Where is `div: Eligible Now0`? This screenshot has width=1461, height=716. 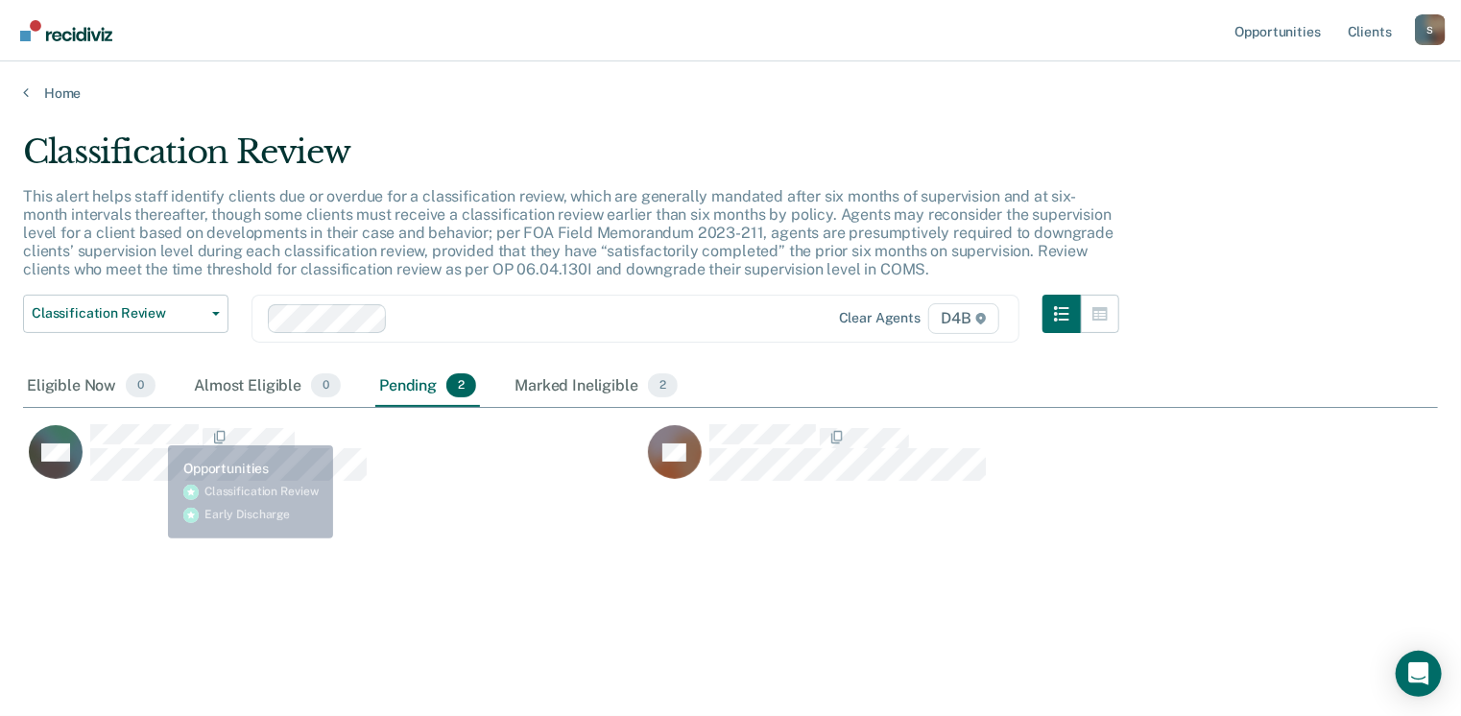 div: Eligible Now0 is located at coordinates (91, 387).